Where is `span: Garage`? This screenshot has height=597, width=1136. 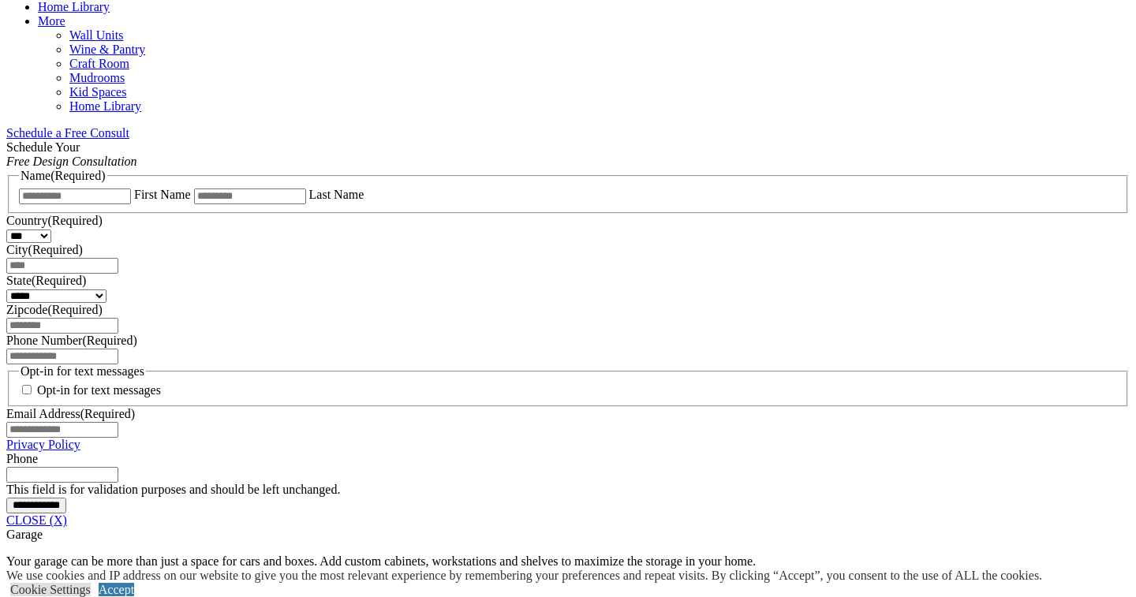
span: Garage is located at coordinates (24, 534).